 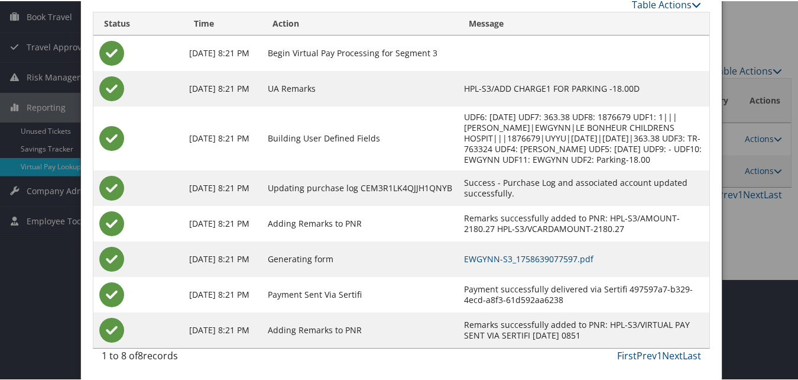 What do you see at coordinates (584, 88) in the screenshot?
I see `td: HPL-S3/ADD CHARGE1 FOR PARKING -18.00D` at bounding box center [584, 88].